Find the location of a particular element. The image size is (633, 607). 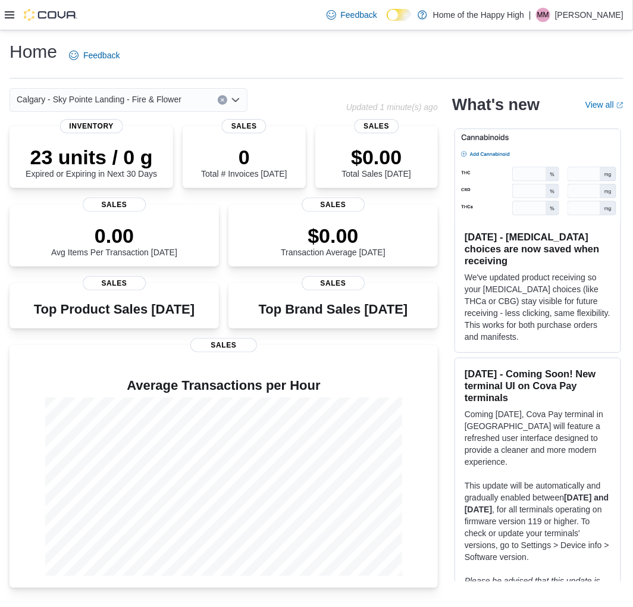

button: Open list of options is located at coordinates (236, 100).